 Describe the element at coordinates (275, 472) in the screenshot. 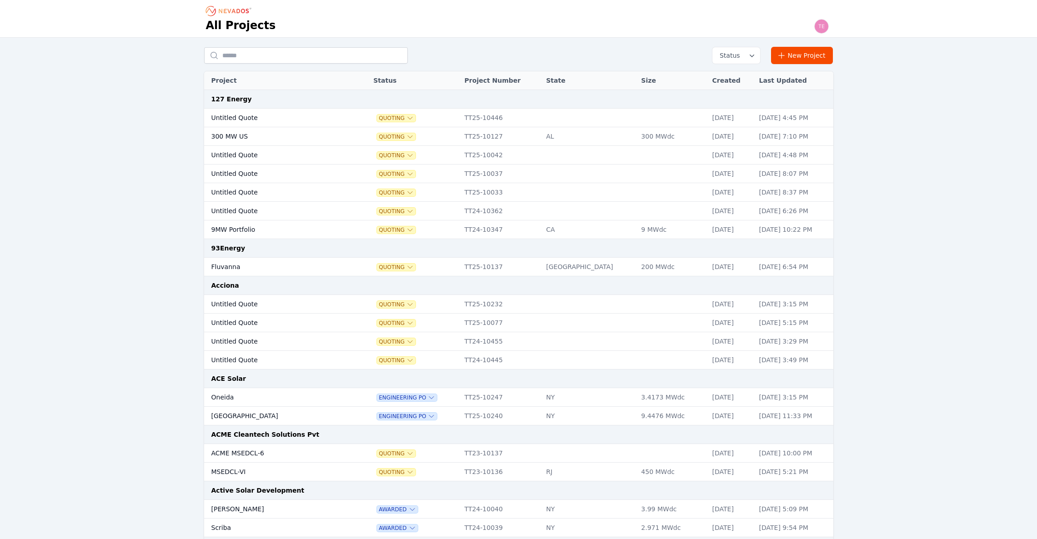

I see `td: MSEDCL-VI` at that location.